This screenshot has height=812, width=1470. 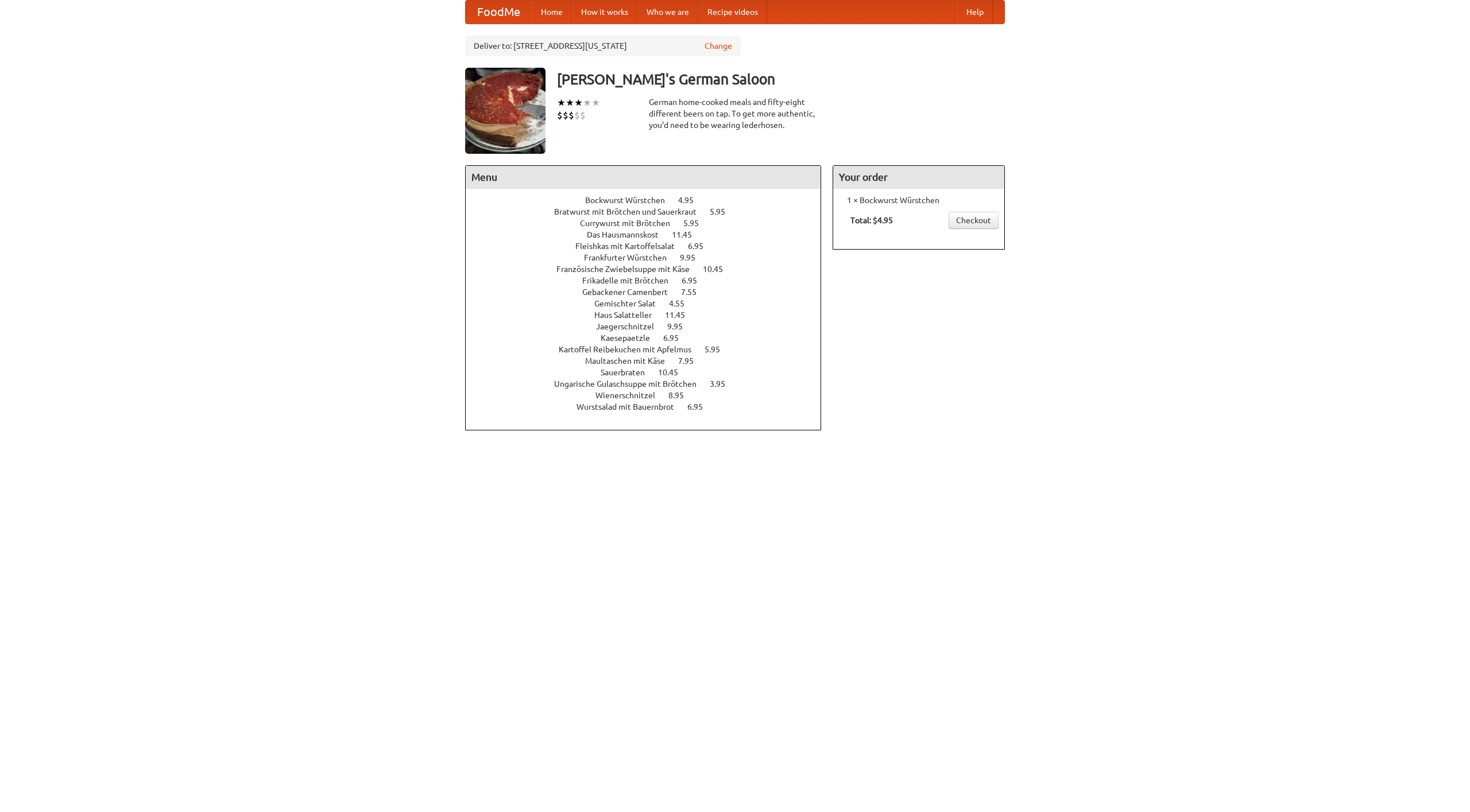 I want to click on span: Kaesepaetzle, so click(x=631, y=338).